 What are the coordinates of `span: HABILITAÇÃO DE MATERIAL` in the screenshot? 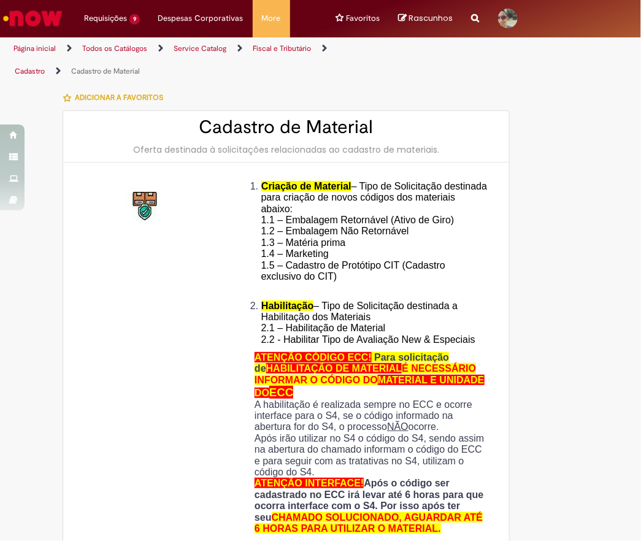 It's located at (334, 368).